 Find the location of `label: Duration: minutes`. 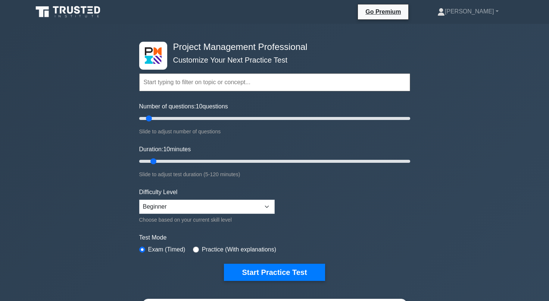

label: Duration: minutes is located at coordinates (165, 150).